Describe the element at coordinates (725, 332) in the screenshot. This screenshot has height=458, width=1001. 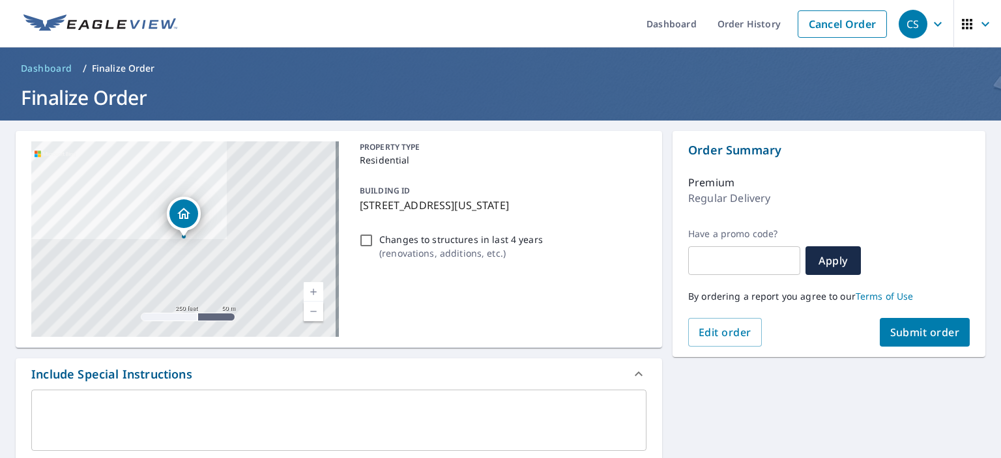
I see `span: Edit order` at that location.